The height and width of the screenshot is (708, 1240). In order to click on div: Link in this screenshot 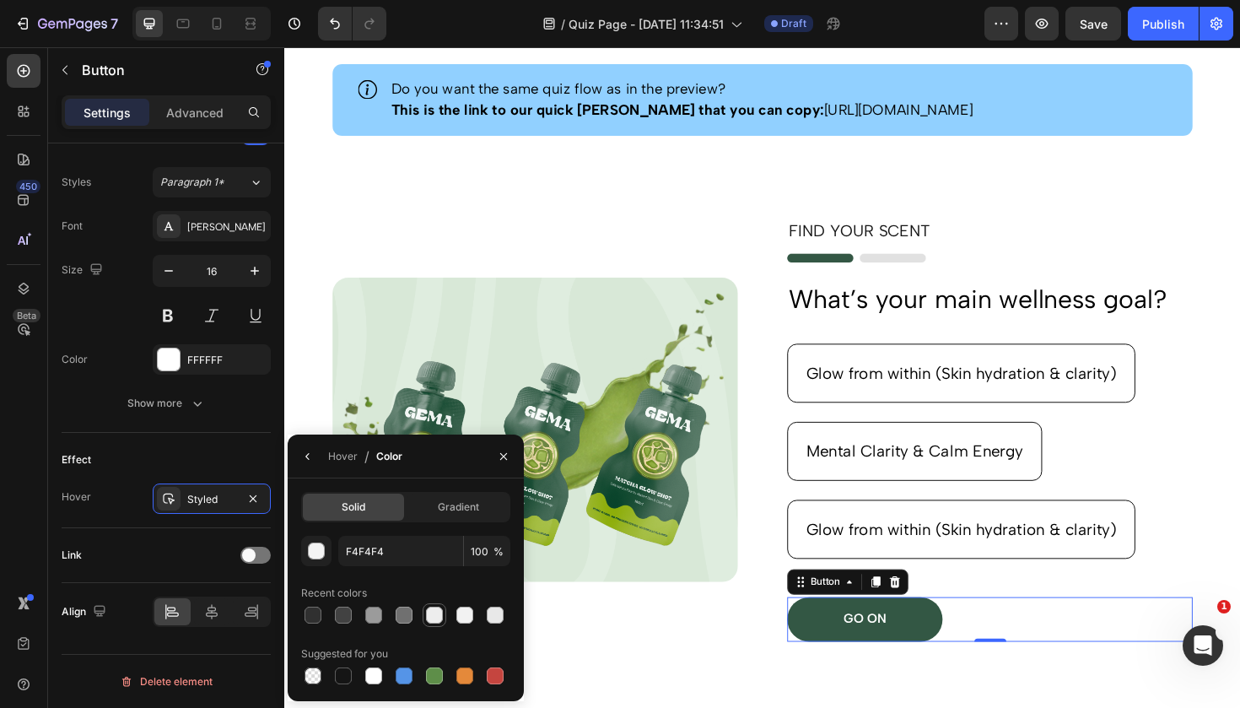, I will do `click(72, 555)`.